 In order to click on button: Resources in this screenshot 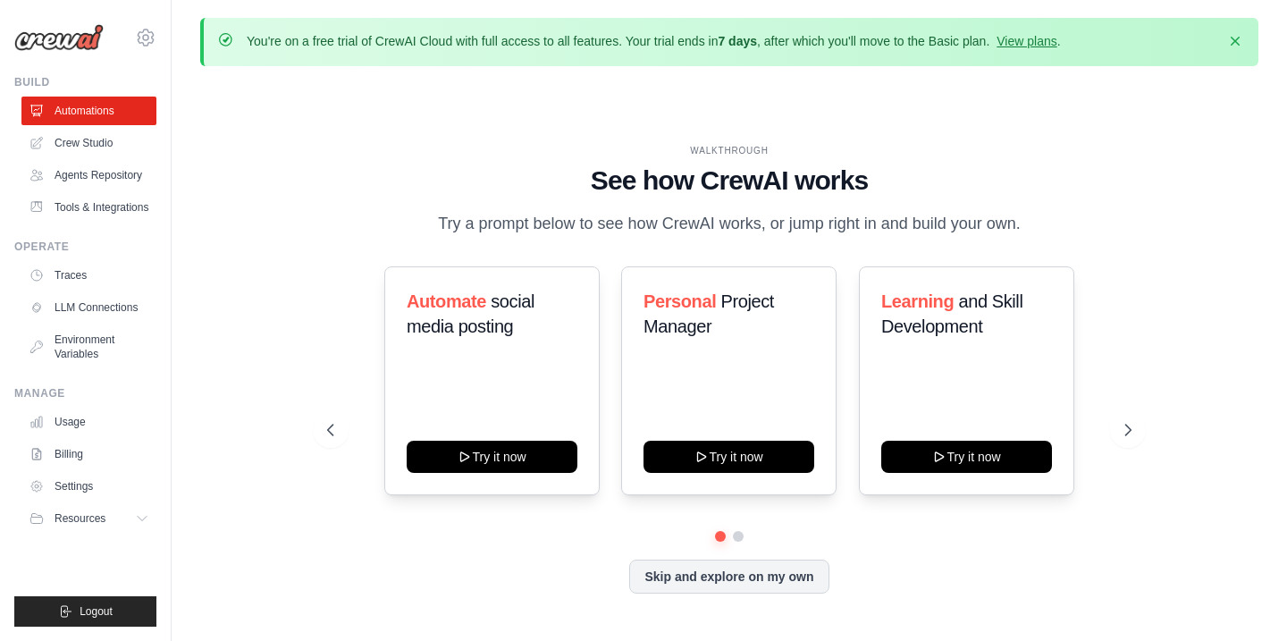, I will do `click(88, 518)`.